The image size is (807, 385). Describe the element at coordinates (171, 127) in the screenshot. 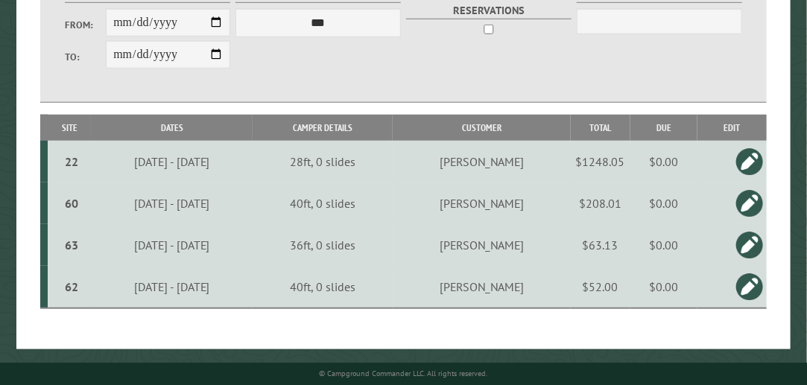

I see `th: Dates` at that location.